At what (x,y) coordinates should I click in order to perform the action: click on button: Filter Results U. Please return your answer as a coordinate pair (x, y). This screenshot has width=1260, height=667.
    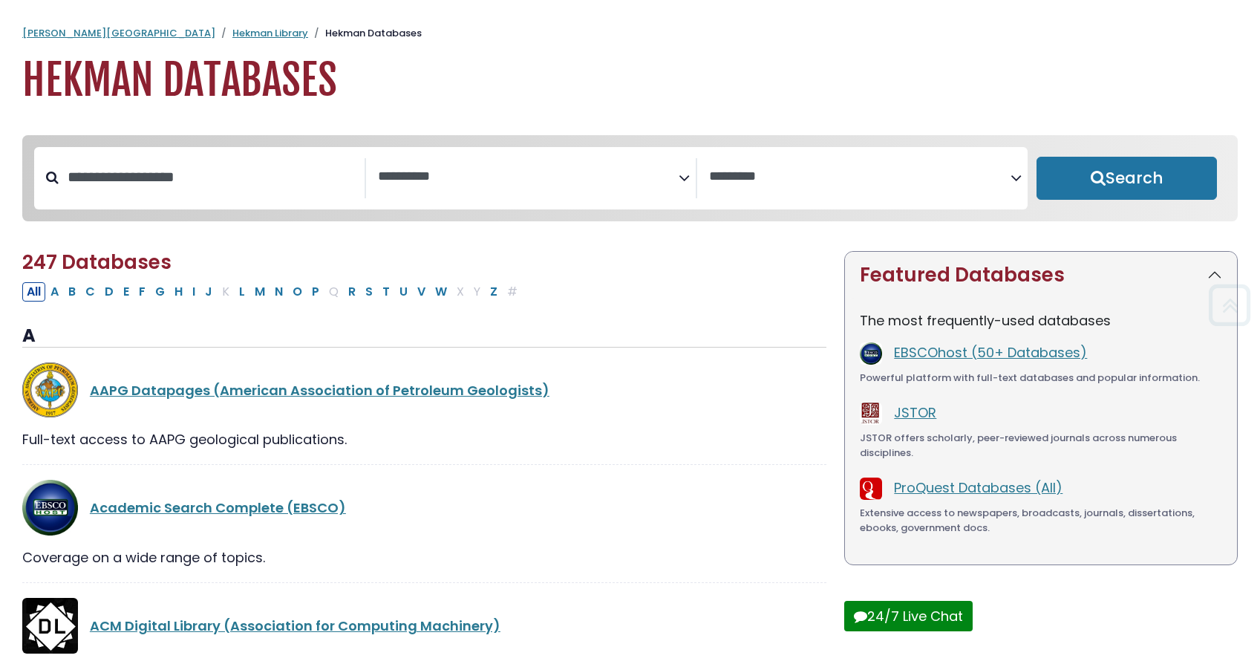
    Looking at the image, I should click on (403, 292).